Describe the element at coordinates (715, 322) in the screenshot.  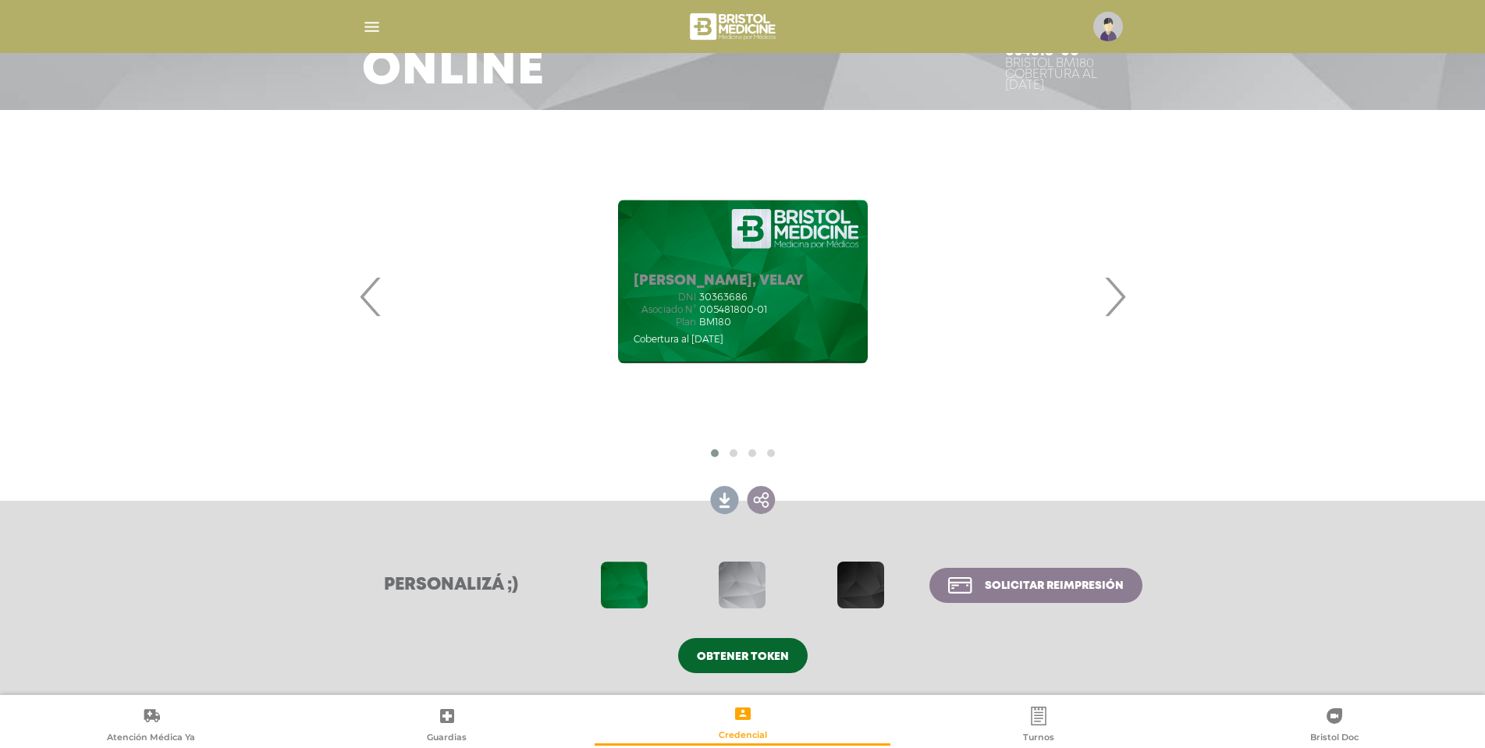
I see `span: BM180` at that location.